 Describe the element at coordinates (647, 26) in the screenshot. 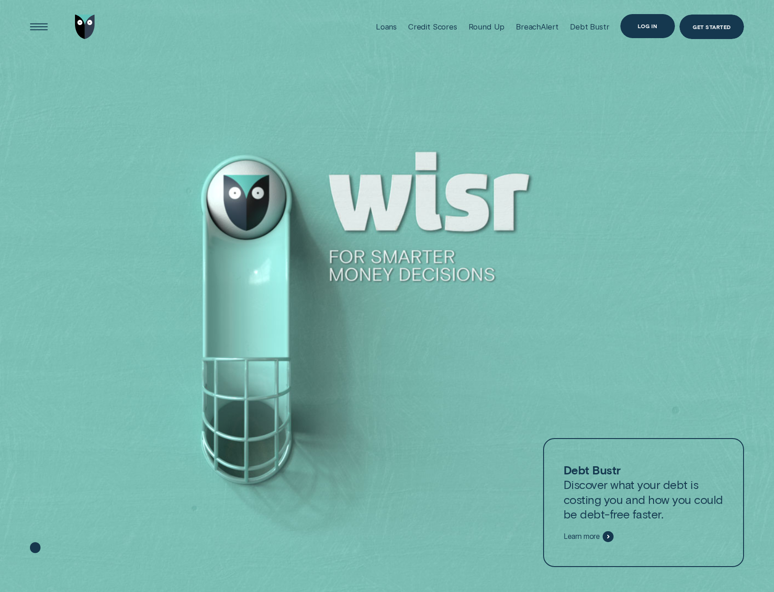

I see `button: Log in` at that location.